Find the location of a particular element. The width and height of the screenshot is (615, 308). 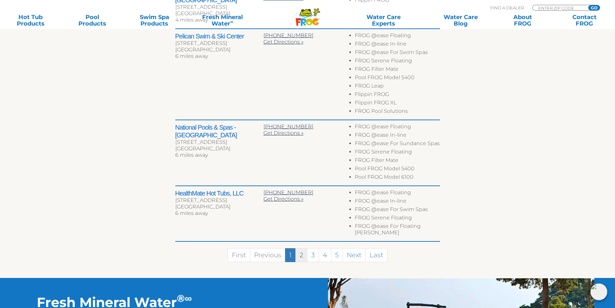

a: Water CareBlog is located at coordinates (460, 20).